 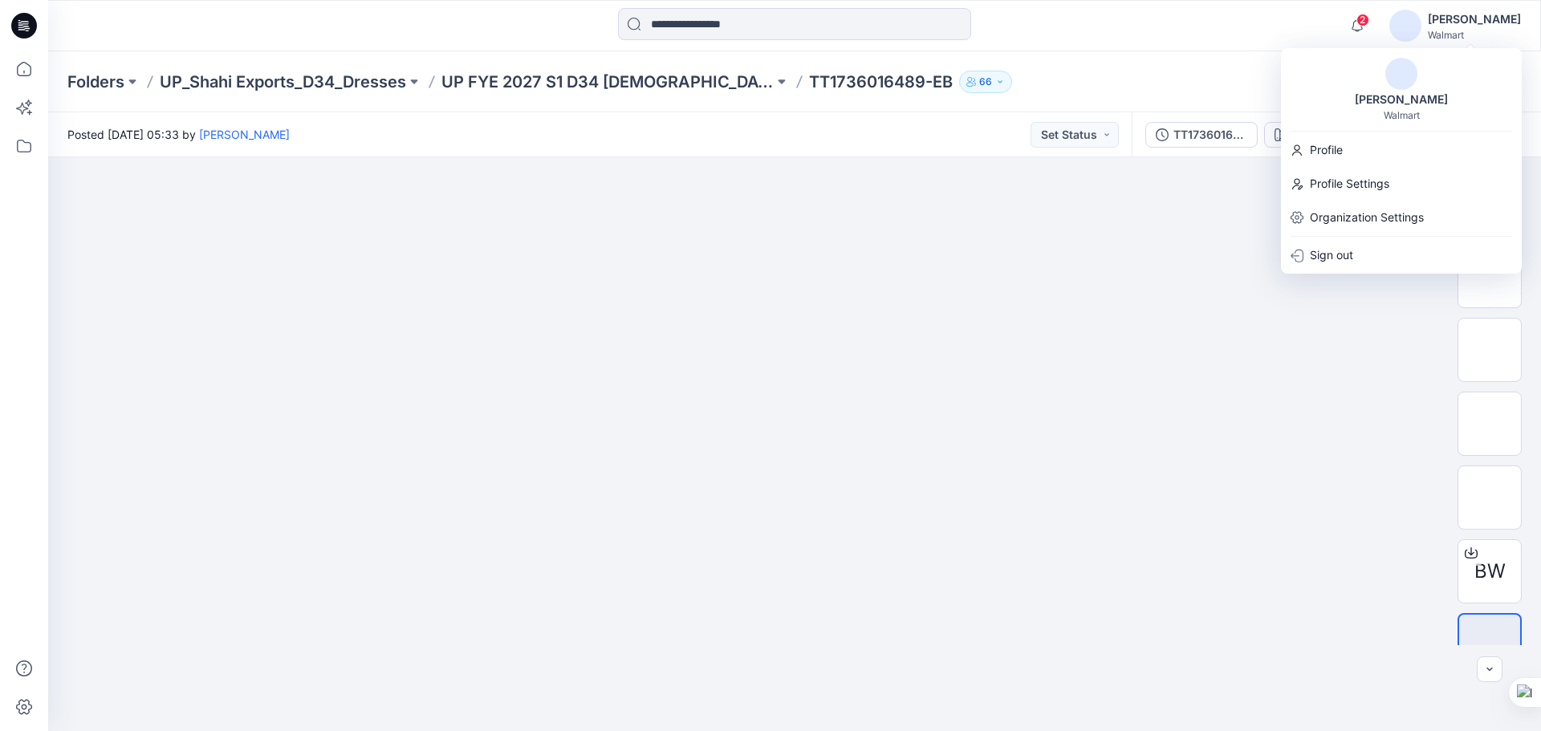 I want to click on span: BW, so click(x=1490, y=572).